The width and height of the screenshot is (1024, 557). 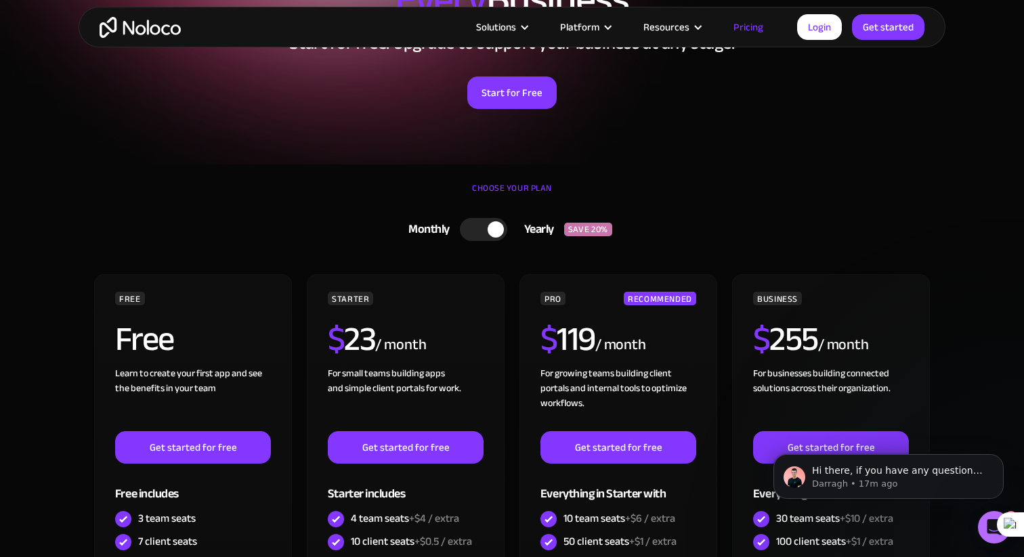 I want to click on div: Starter includes, so click(x=406, y=485).